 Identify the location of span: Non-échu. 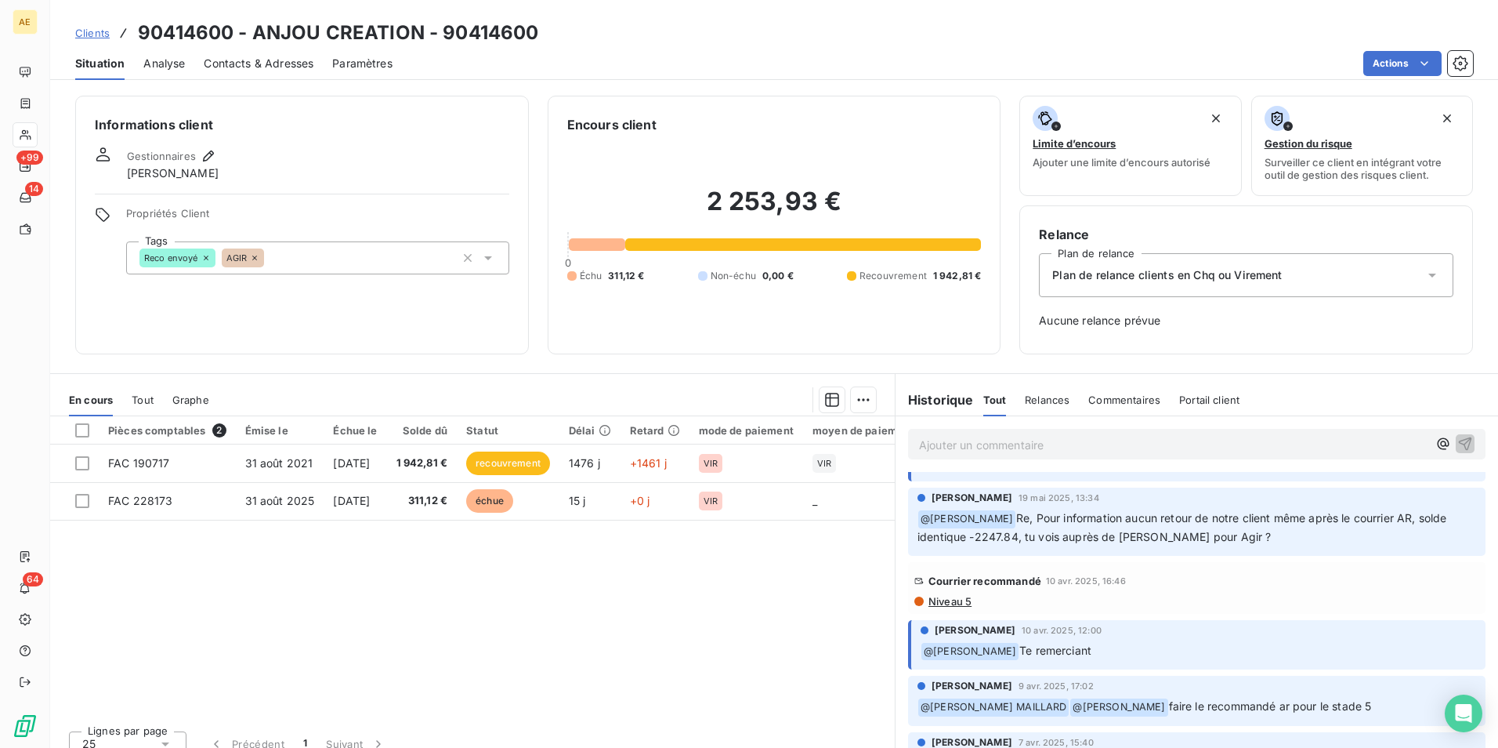
(734, 276).